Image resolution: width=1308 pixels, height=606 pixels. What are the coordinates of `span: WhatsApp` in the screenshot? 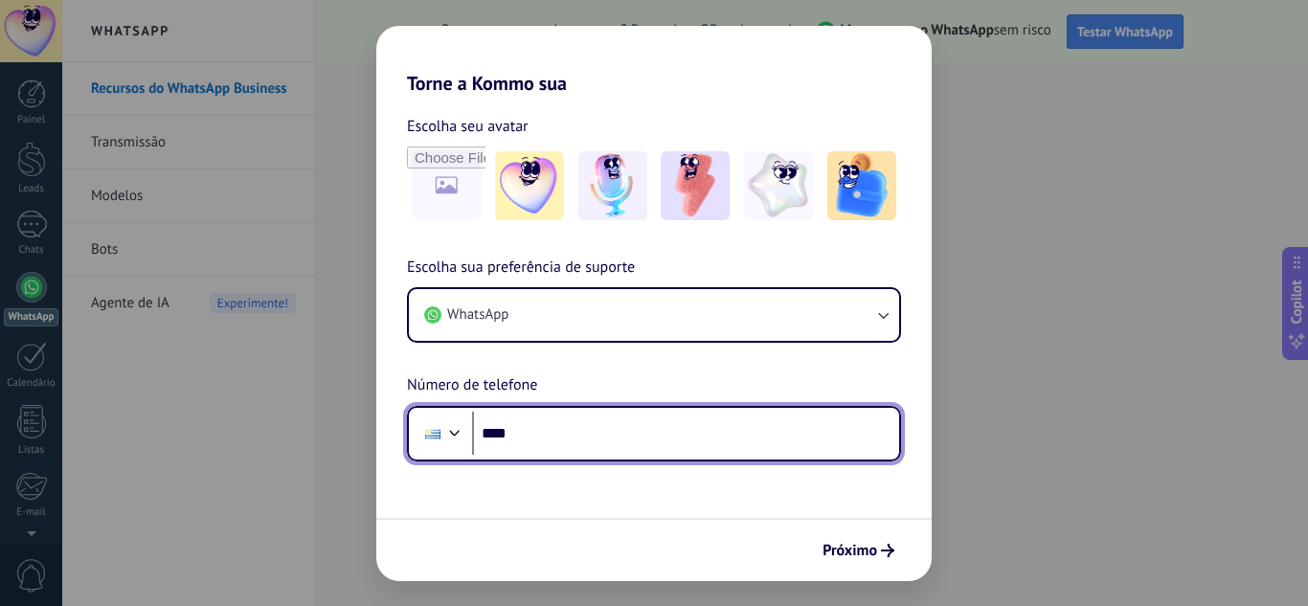 It's located at (478, 315).